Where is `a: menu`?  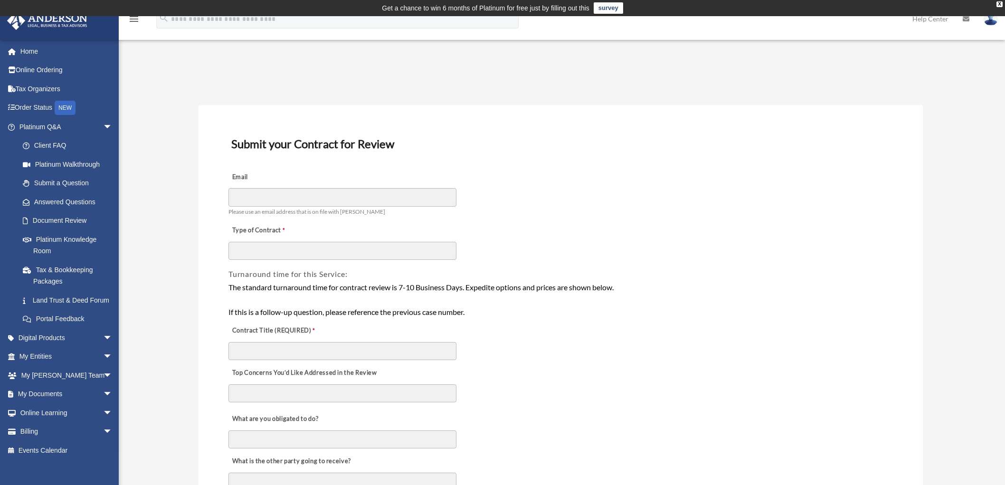 a: menu is located at coordinates (134, 20).